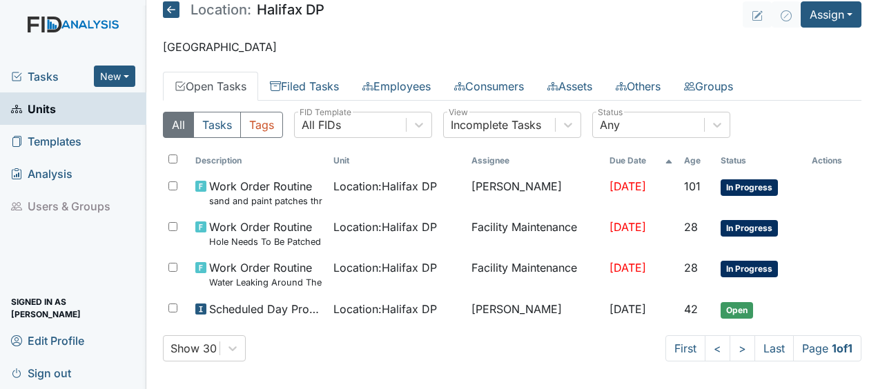 This screenshot has width=878, height=389. I want to click on span: 42, so click(691, 309).